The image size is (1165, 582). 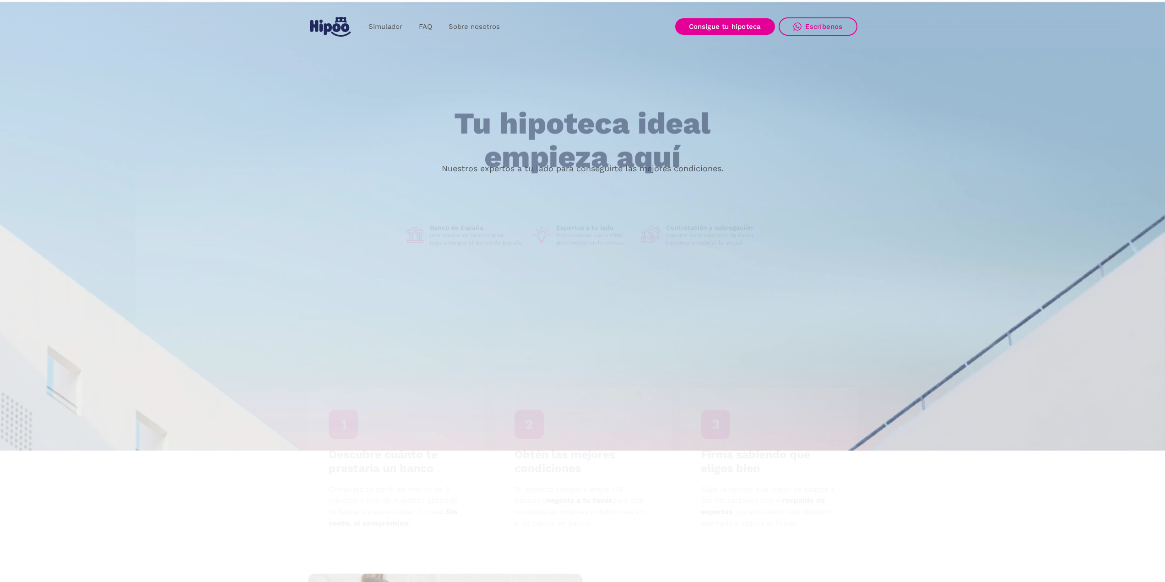 What do you see at coordinates (477, 239) in the screenshot?
I see `p: Intermediarios hipotecarios regulados por el Banco de España` at bounding box center [477, 239].